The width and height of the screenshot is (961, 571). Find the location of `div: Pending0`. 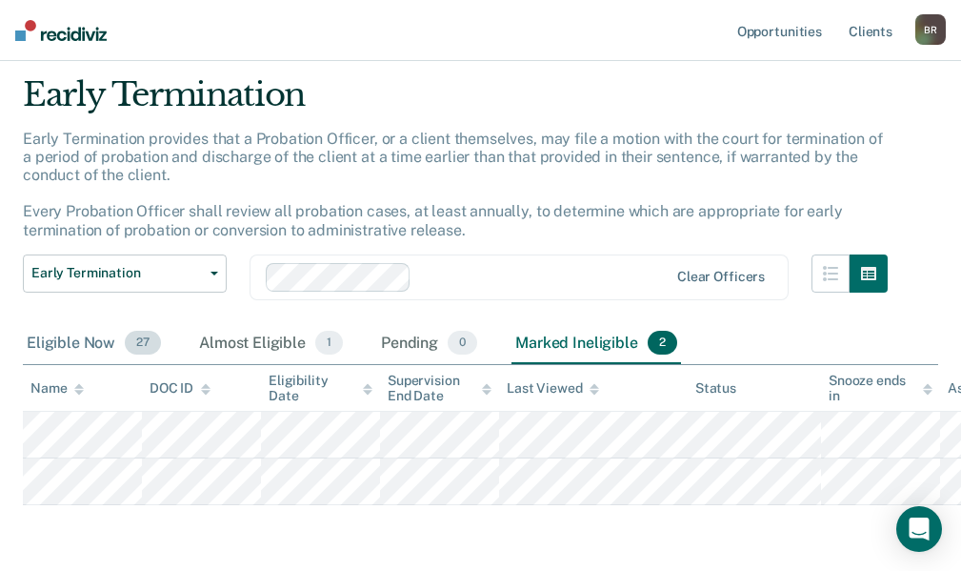

div: Pending0 is located at coordinates (429, 344).